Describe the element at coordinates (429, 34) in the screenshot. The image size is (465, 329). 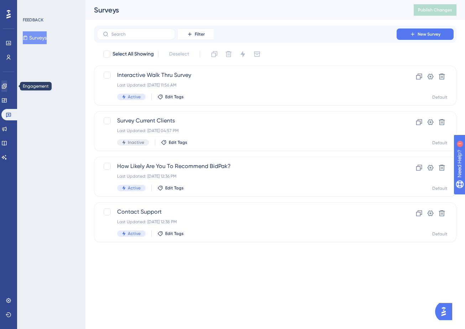
I see `span: New Survey` at that location.